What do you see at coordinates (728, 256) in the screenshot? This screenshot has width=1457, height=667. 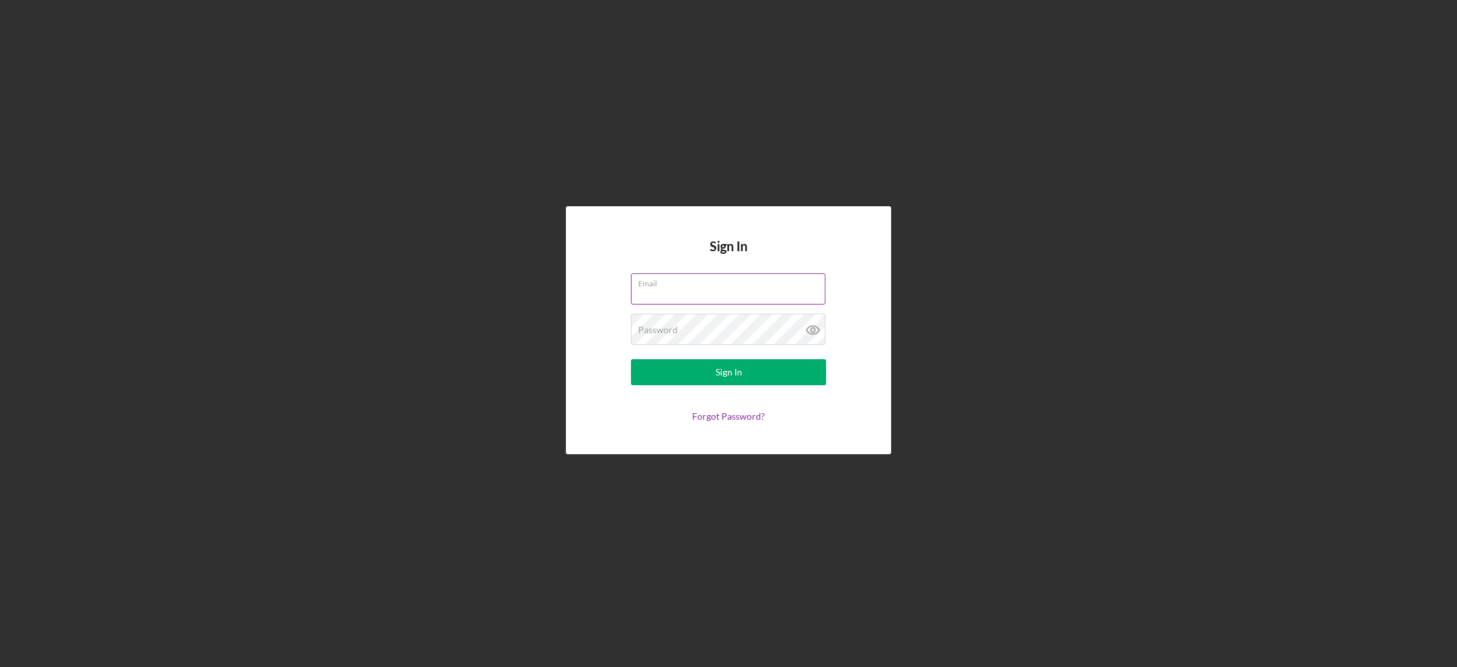 I see `h4: Sign In` at bounding box center [728, 256].